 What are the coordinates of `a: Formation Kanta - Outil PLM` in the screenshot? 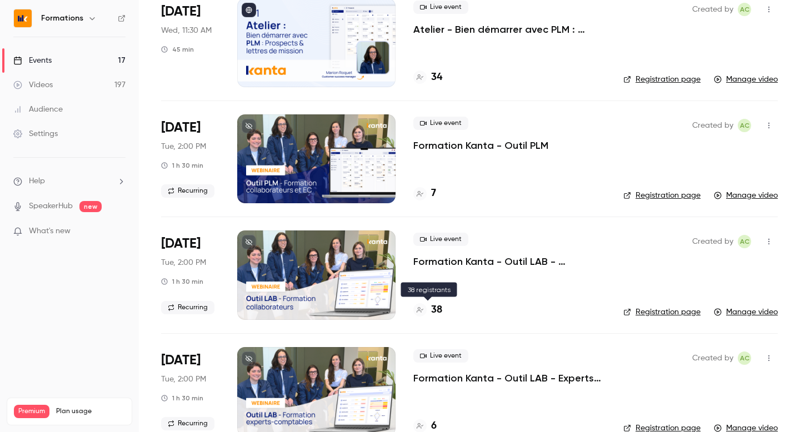 It's located at (480, 145).